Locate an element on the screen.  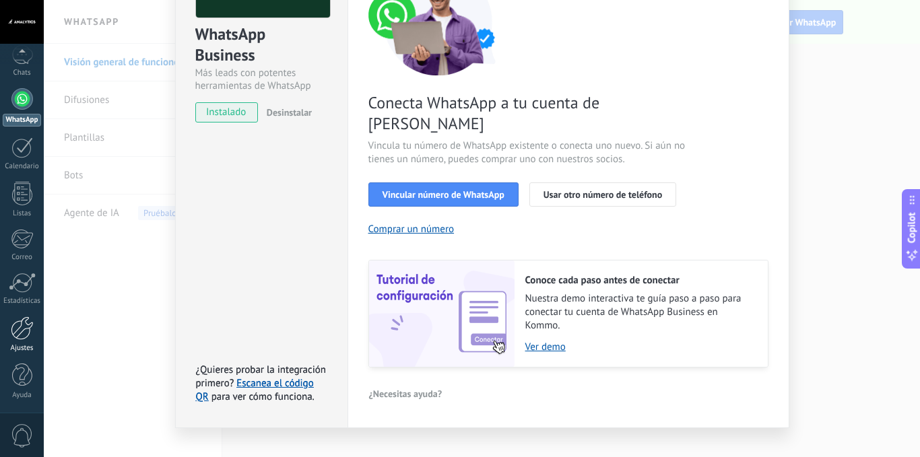
div: Calendario is located at coordinates (22, 166).